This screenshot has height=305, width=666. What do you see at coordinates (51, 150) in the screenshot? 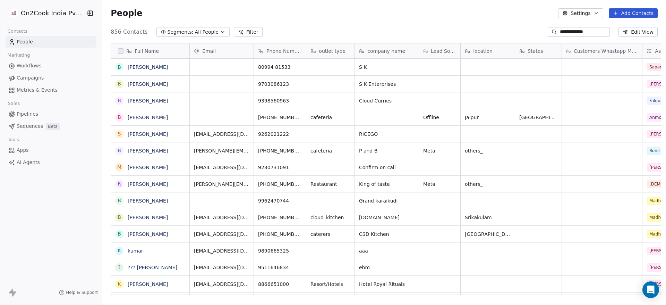
I see `a: Apps` at bounding box center [51, 150].